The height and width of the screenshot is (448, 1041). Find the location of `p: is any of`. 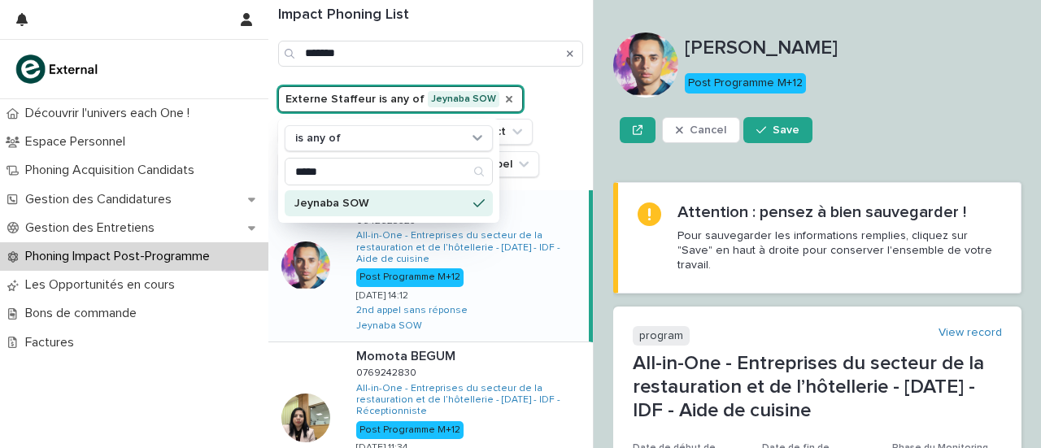

p: is any of is located at coordinates (318, 138).